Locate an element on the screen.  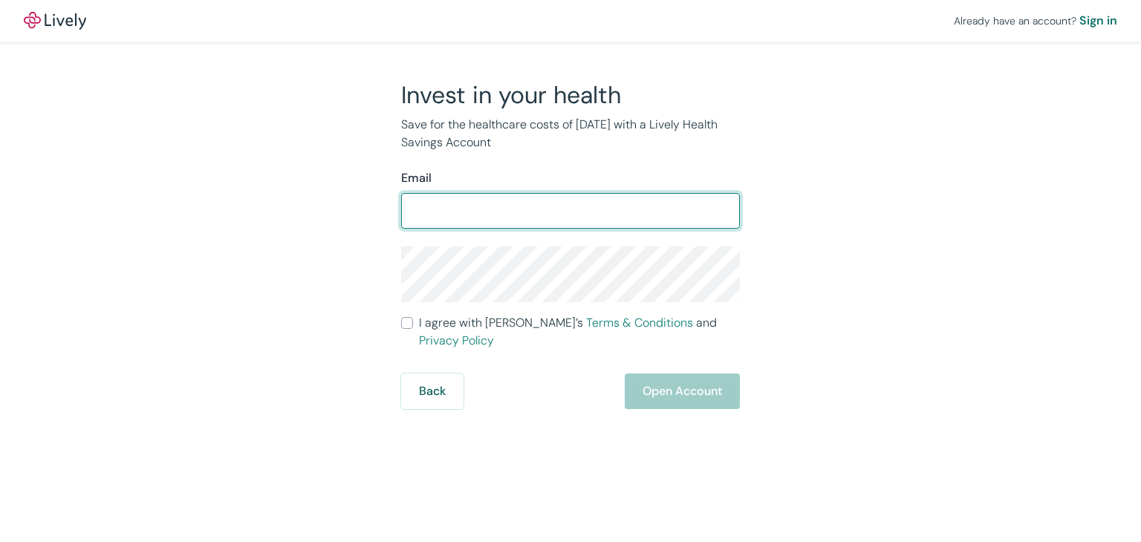
h2: Invest in your health is located at coordinates (571, 95).